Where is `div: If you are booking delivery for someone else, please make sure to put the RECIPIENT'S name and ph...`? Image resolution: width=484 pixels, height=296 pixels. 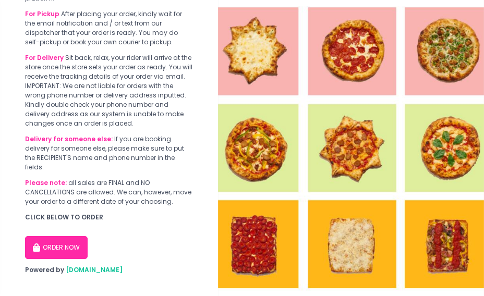 div: If you are booking delivery for someone else, please make sure to put the RECIPIENT'S name and ph... is located at coordinates (109, 153).